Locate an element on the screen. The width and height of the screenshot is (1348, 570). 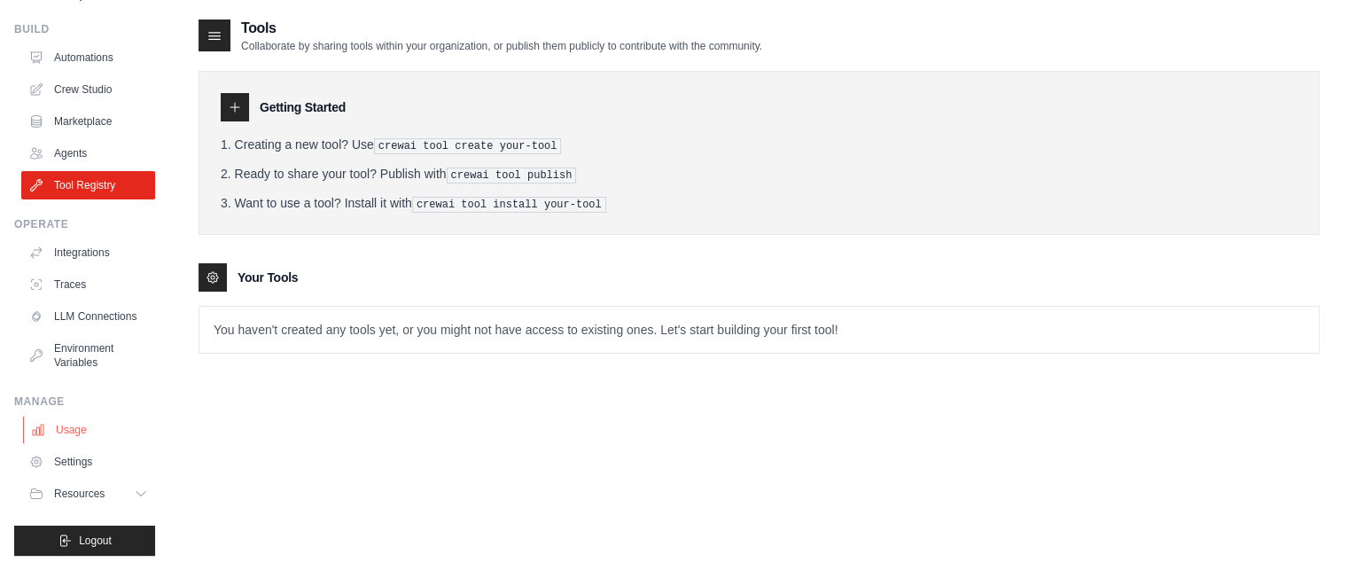
h3: Getting Started is located at coordinates (302, 107).